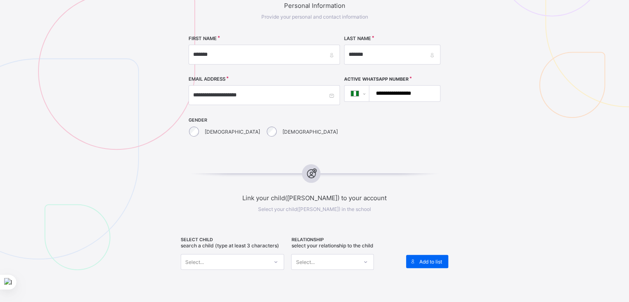 Image resolution: width=629 pixels, height=302 pixels. I want to click on span: Provide your personal and contact information, so click(315, 17).